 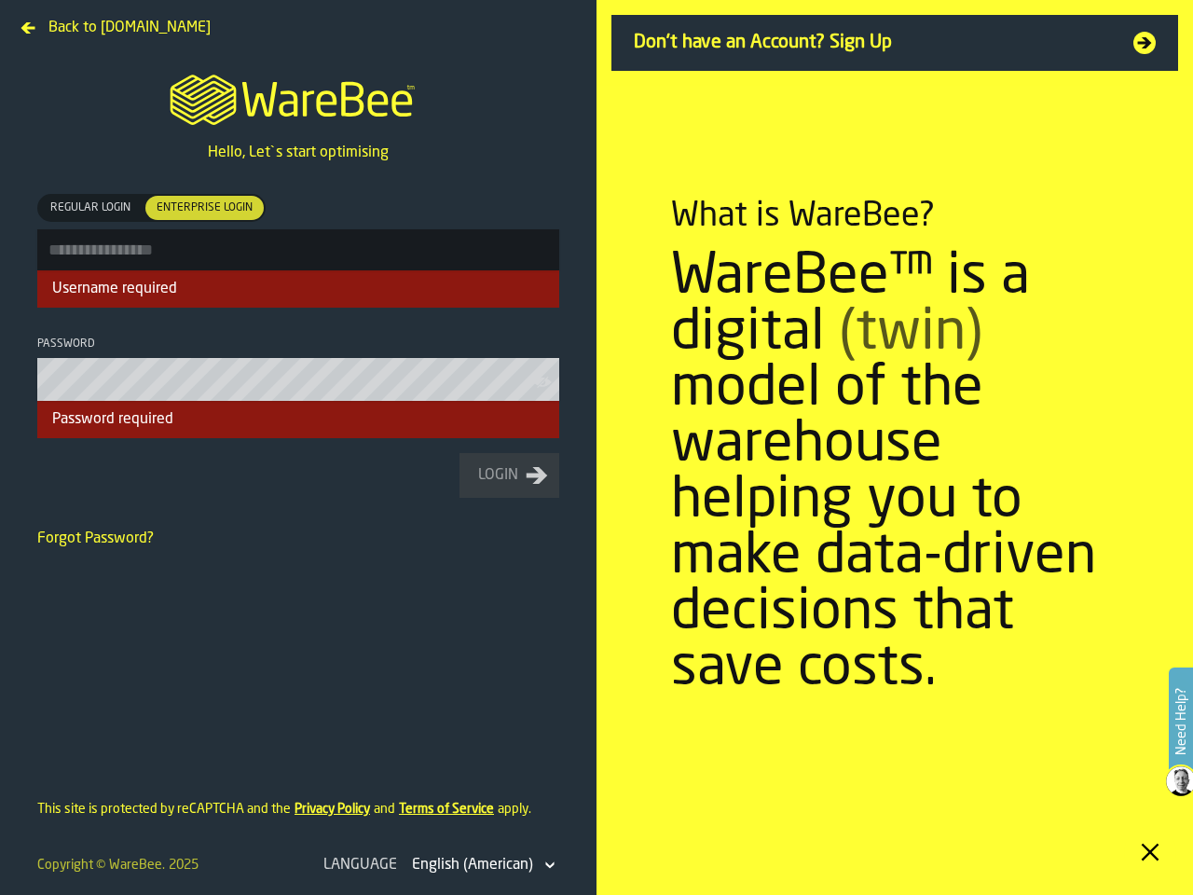 What do you see at coordinates (447, 809) in the screenshot?
I see `a: Terms of Service` at bounding box center [447, 809].